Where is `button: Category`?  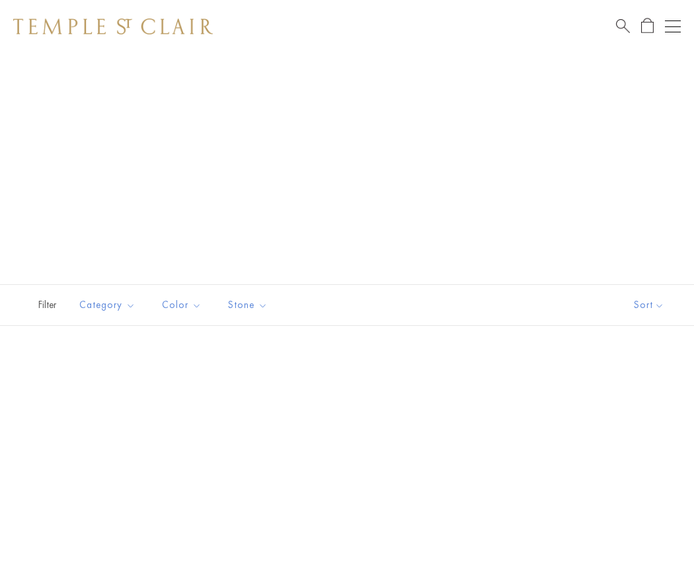 button: Category is located at coordinates (107, 305).